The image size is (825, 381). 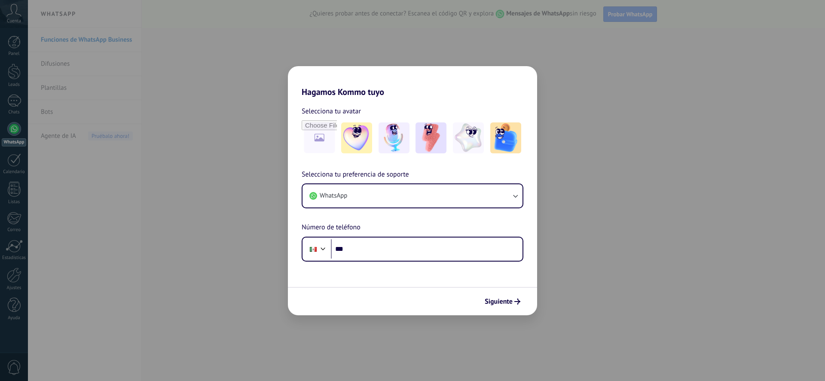 I want to click on span: Selecciona tu preferencia de soporte, so click(x=355, y=175).